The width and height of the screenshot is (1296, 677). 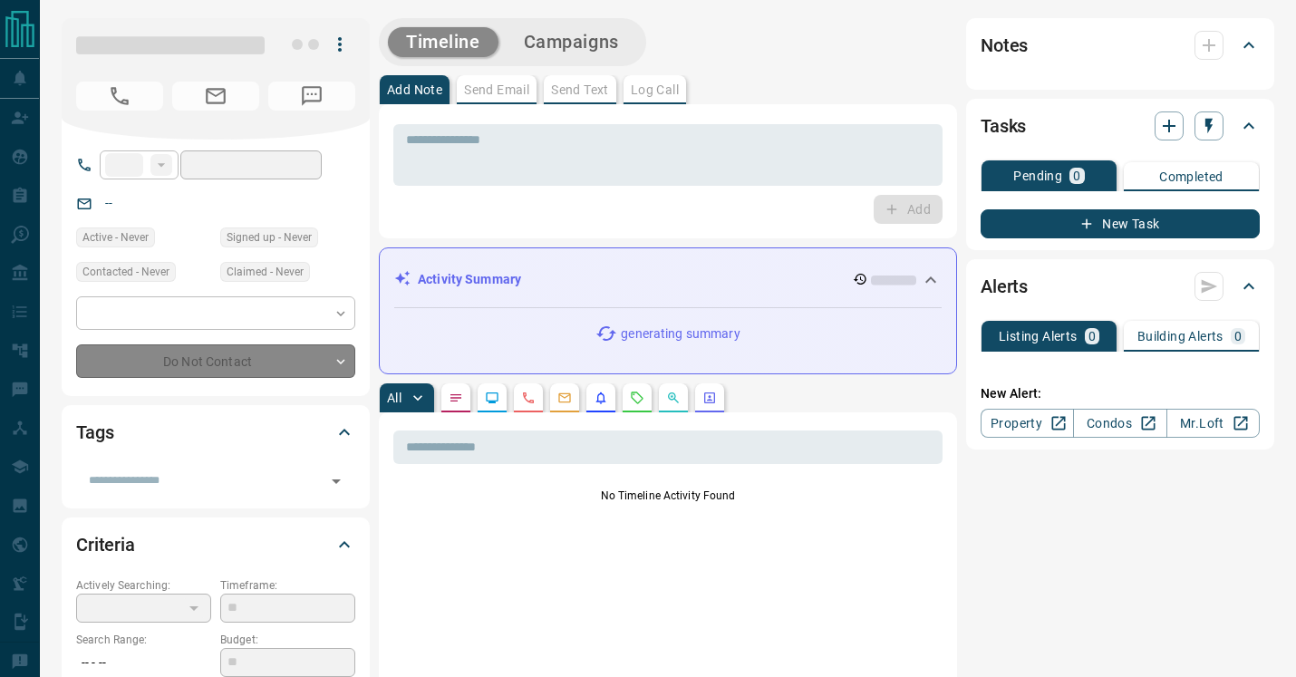 What do you see at coordinates (1120, 224) in the screenshot?
I see `button: New Task` at bounding box center [1120, 224].